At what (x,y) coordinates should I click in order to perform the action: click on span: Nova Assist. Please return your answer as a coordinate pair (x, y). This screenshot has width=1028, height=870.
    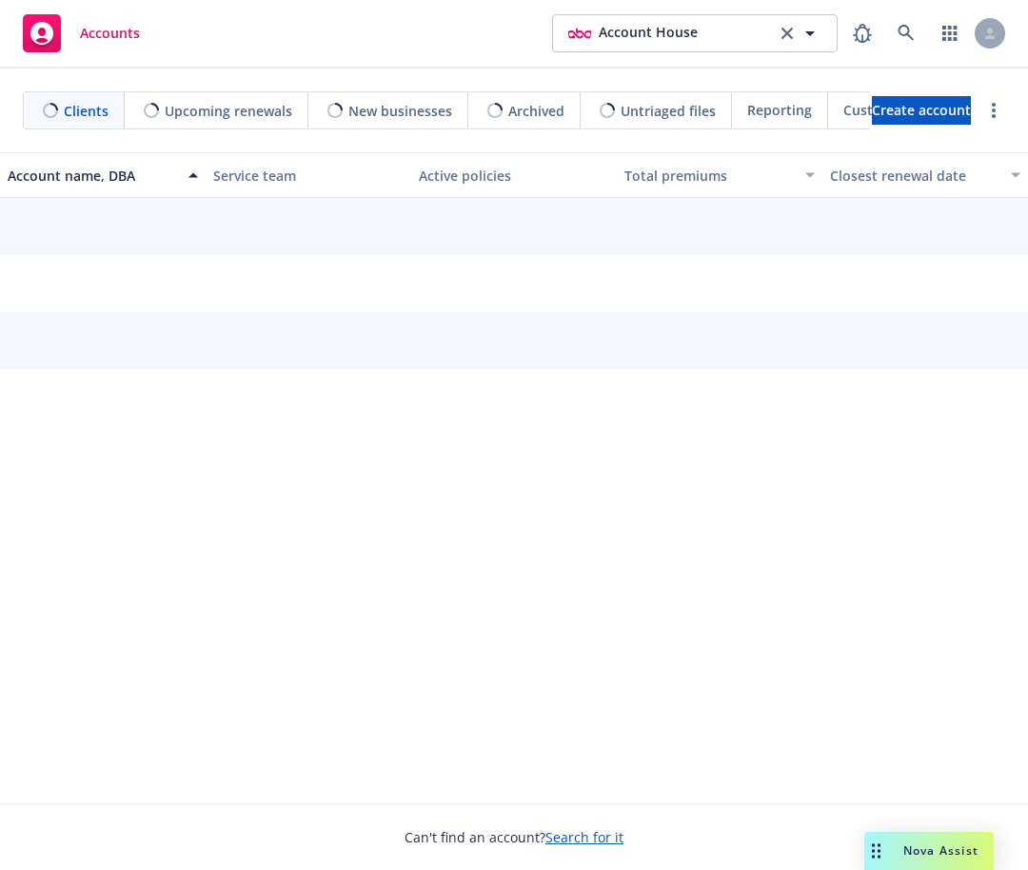
    Looking at the image, I should click on (940, 850).